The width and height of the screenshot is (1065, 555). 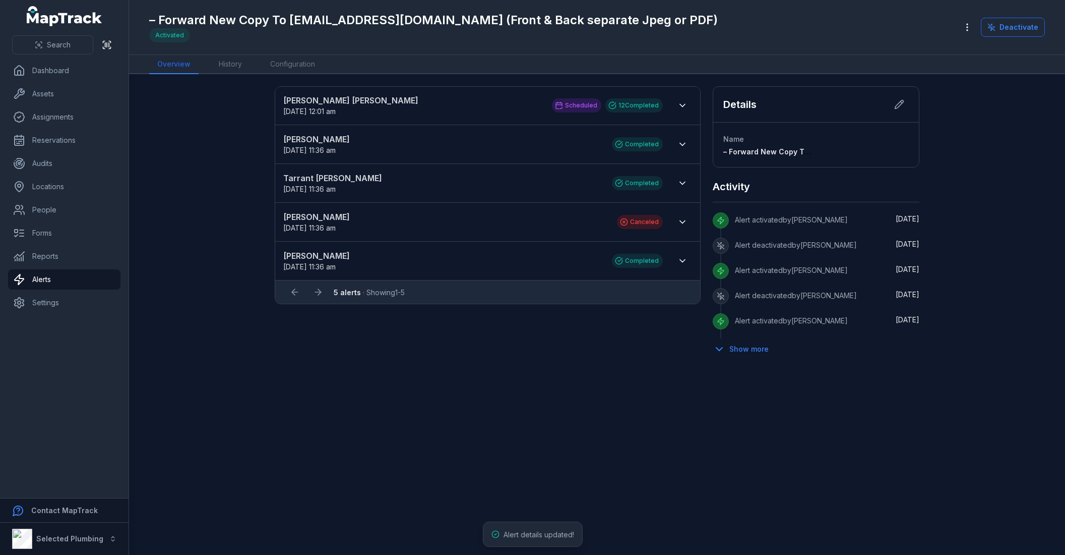 I want to click on span: Search, so click(x=58, y=45).